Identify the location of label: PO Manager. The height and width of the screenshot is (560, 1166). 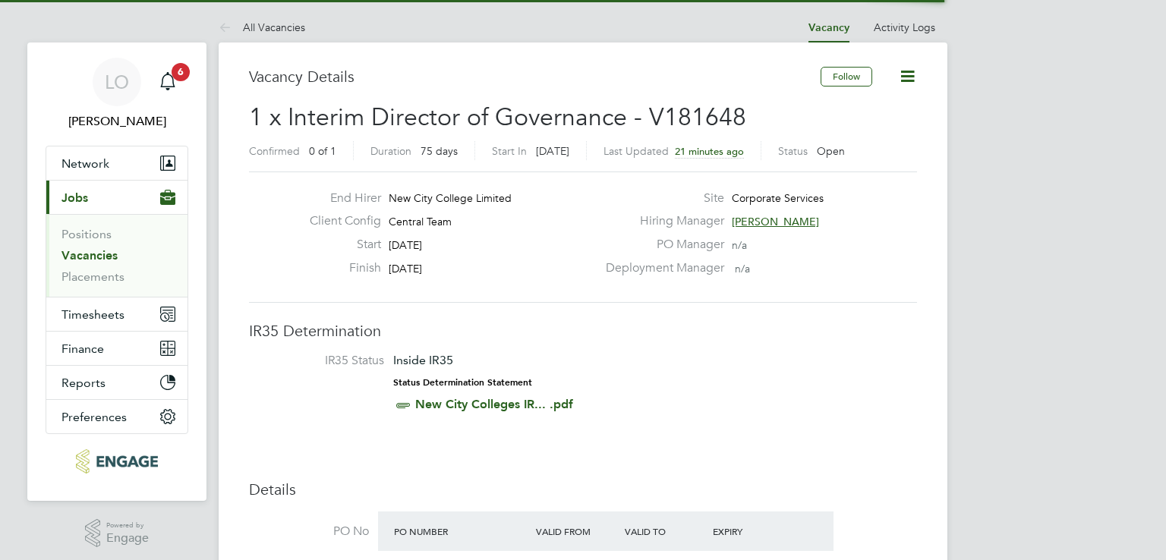
(660, 244).